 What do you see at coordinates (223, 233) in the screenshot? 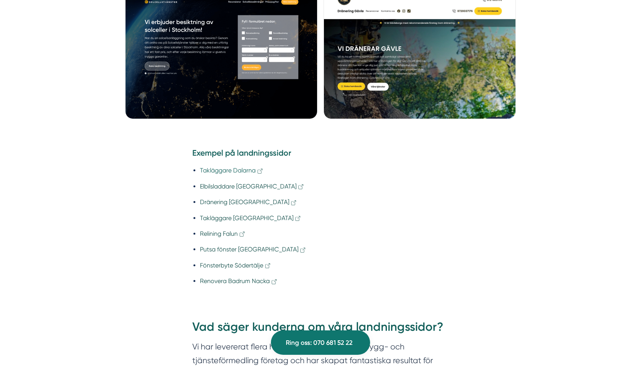
I see `a: Relining Falun` at bounding box center [223, 233].